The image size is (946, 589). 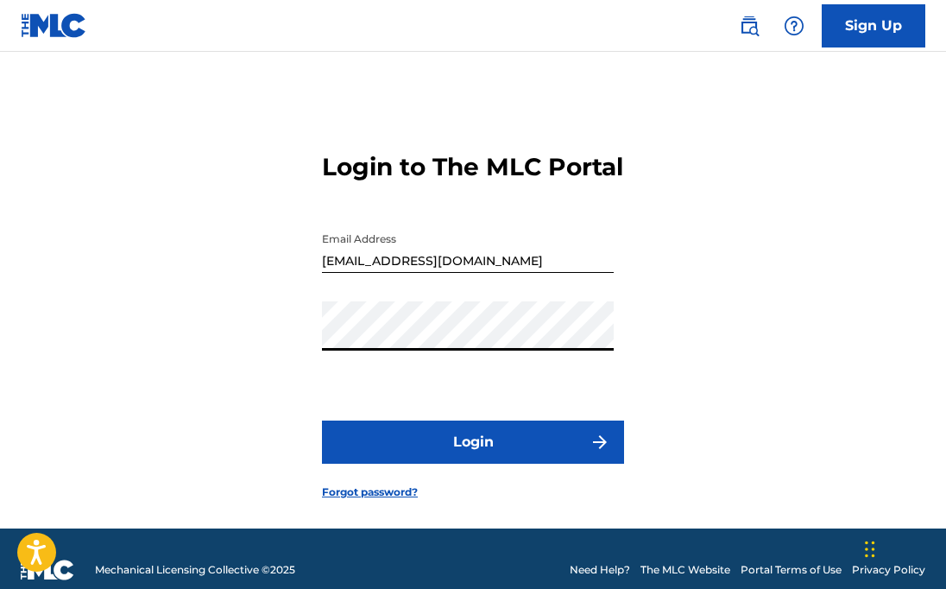 What do you see at coordinates (870, 549) in the screenshot?
I see `div: Drag` at bounding box center [870, 549].